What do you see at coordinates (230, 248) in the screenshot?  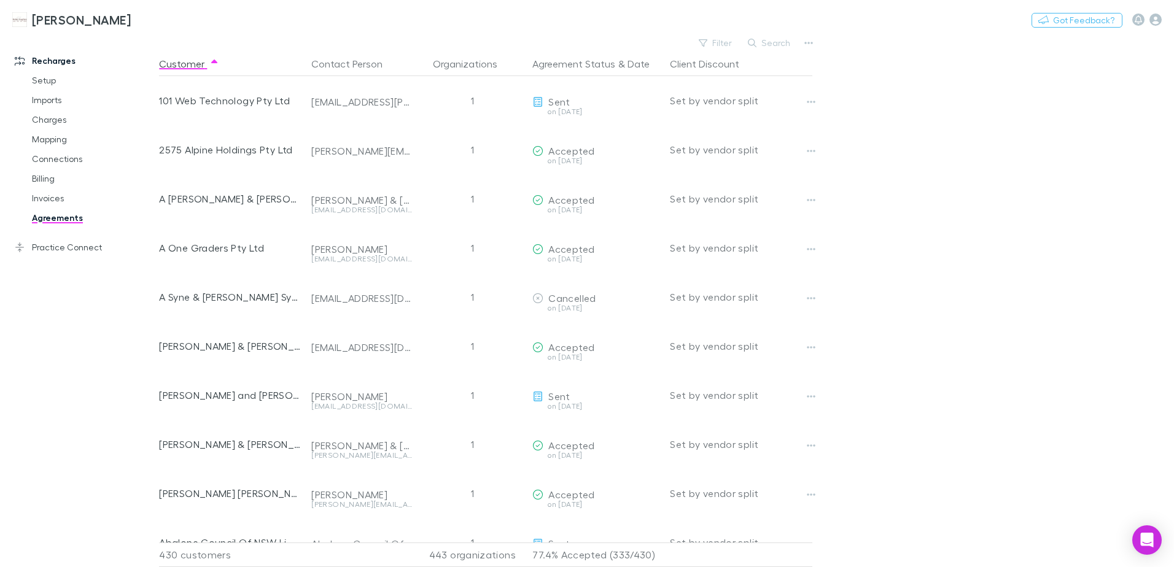 I see `div: A One Graders Pty Ltd` at bounding box center [230, 248].